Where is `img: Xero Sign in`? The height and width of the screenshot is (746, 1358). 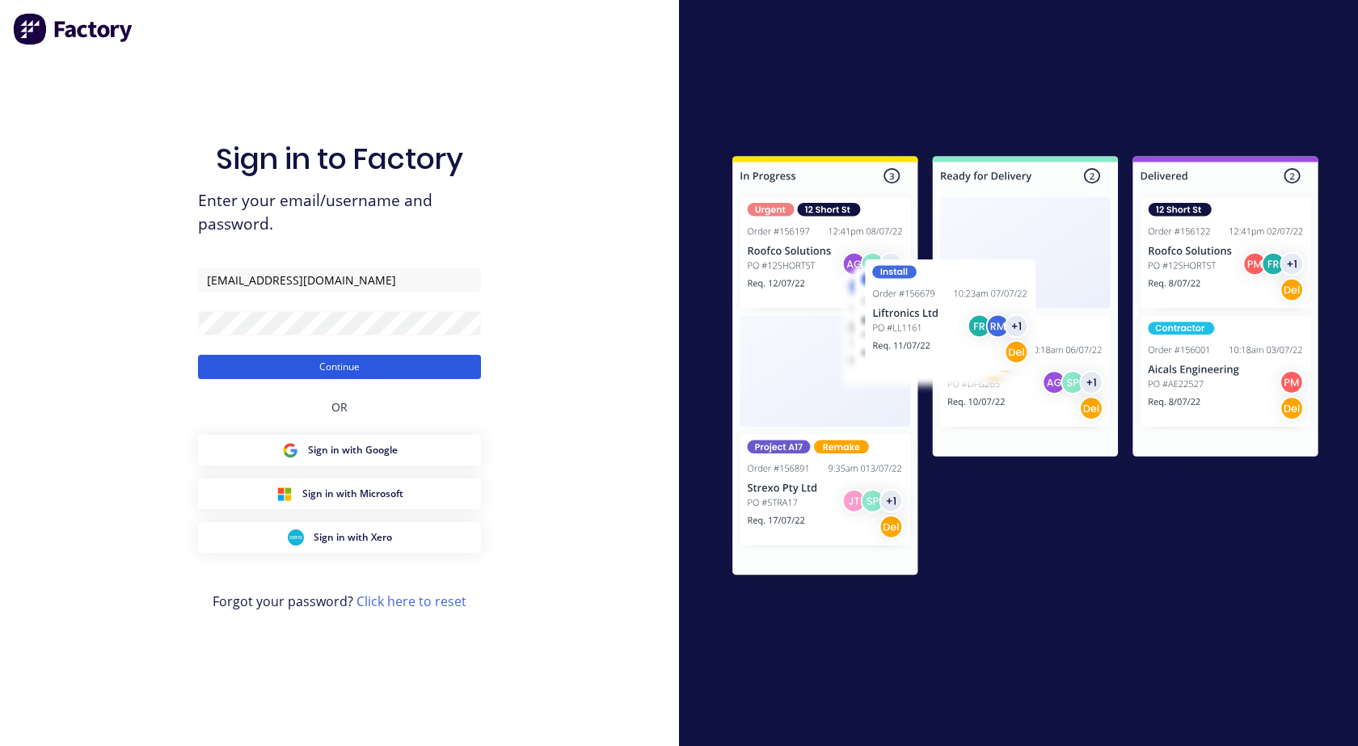
img: Xero Sign in is located at coordinates (296, 538).